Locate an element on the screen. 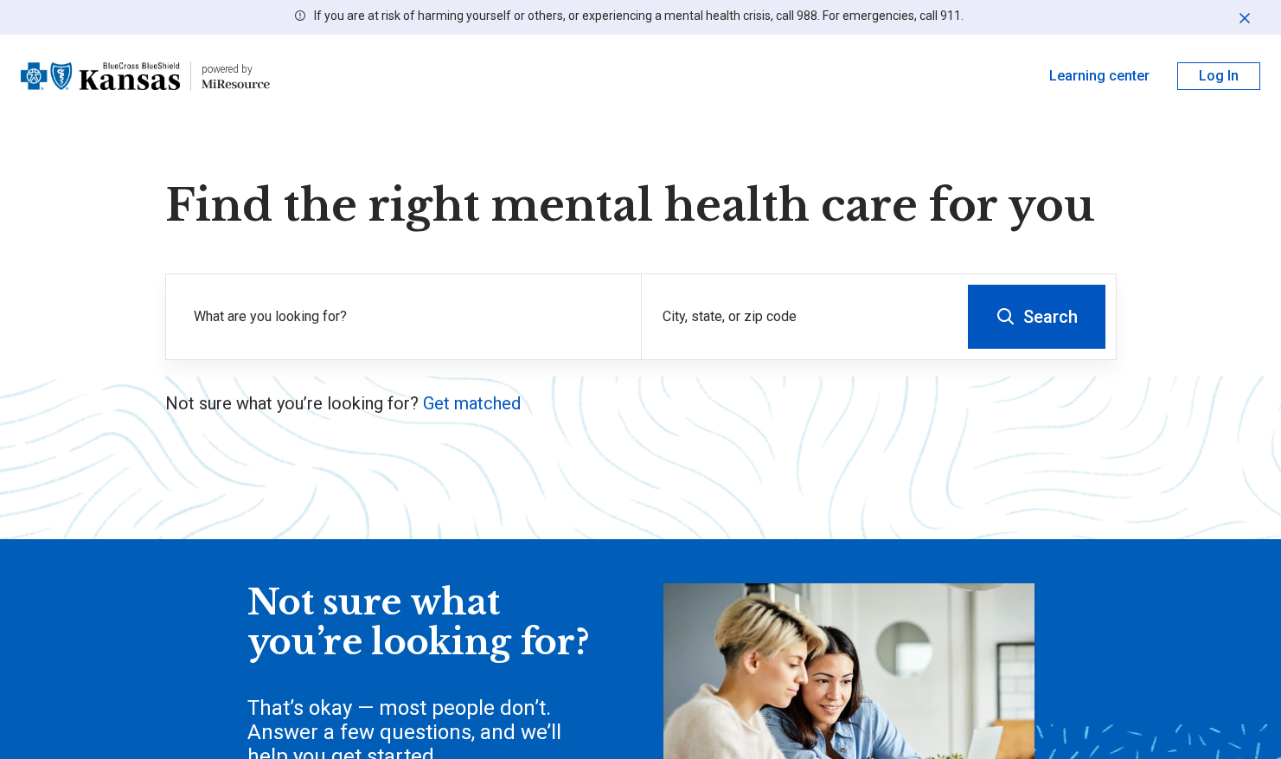  button: Log In is located at coordinates (1219, 76).